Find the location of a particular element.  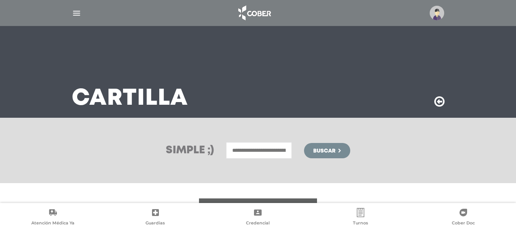

span: Credencial is located at coordinates (258, 223).